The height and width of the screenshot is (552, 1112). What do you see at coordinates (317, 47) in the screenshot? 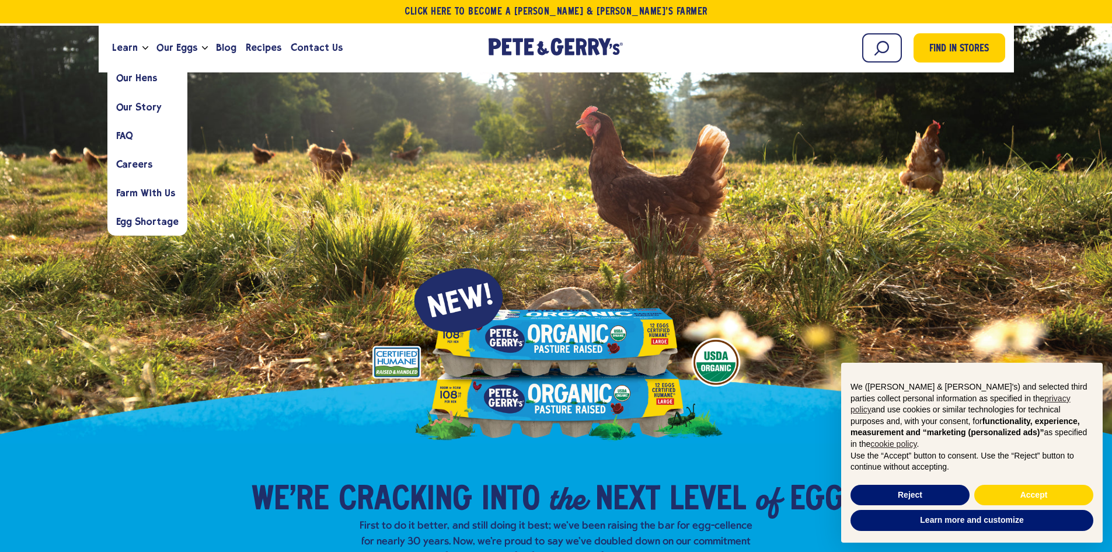
I see `span: Contact Us` at bounding box center [317, 47].